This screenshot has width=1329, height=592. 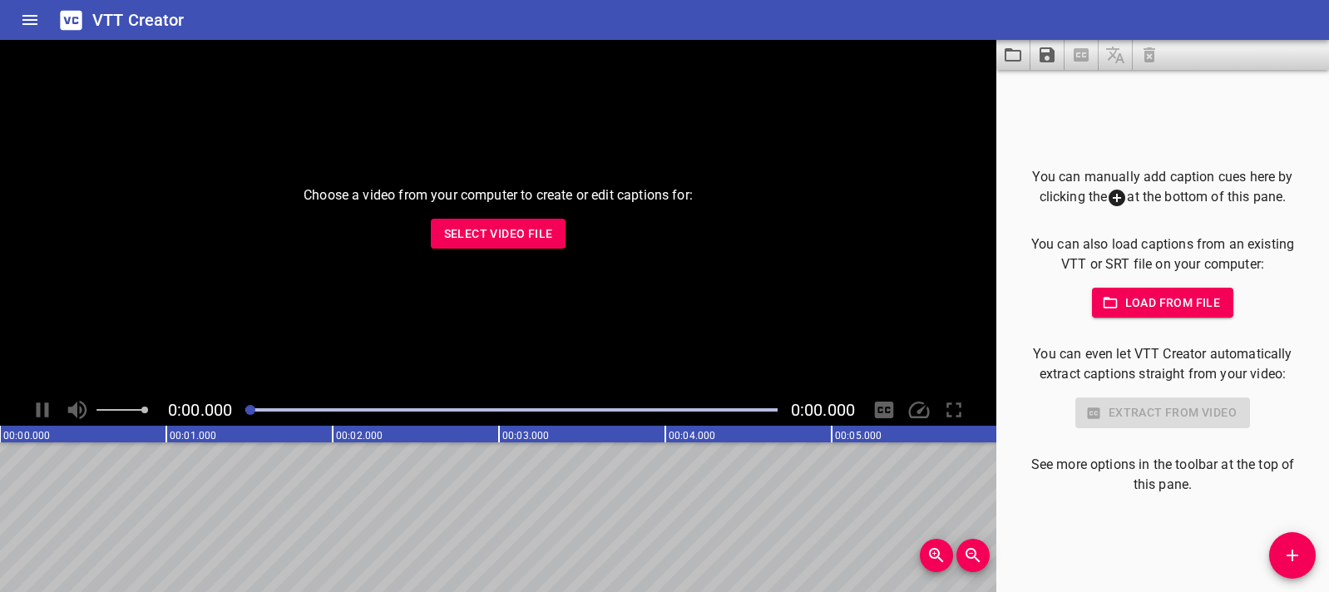 I want to click on p: You can also load captions from an existing VTT or SRT file on your computer:, so click(x=1163, y=254).